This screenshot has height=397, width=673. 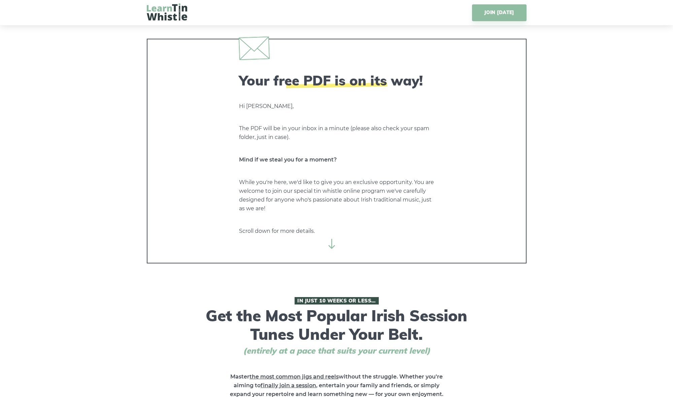 What do you see at coordinates (337, 80) in the screenshot?
I see `h2: Your free PDF is on its way!` at bounding box center [337, 80].